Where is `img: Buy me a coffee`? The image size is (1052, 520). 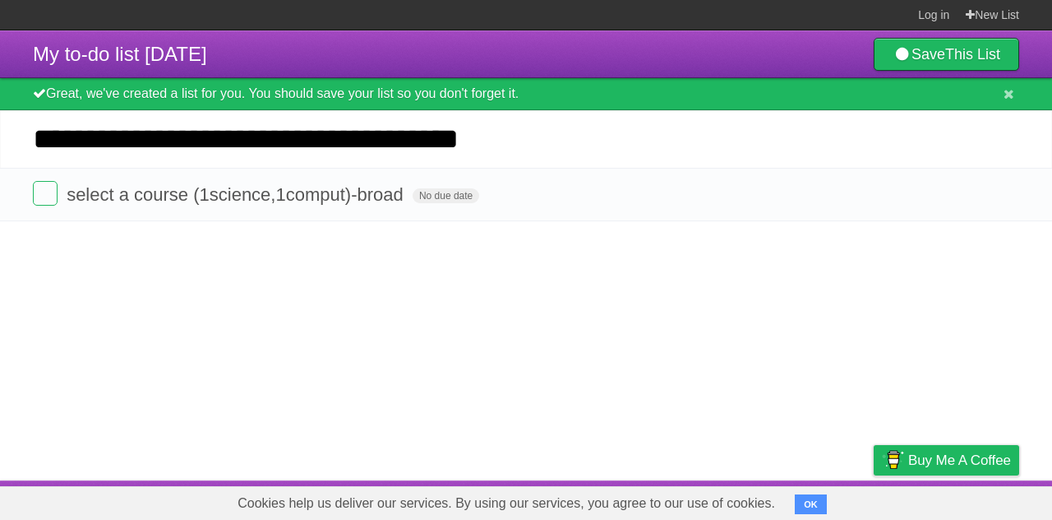 img: Buy me a coffee is located at coordinates (893, 460).